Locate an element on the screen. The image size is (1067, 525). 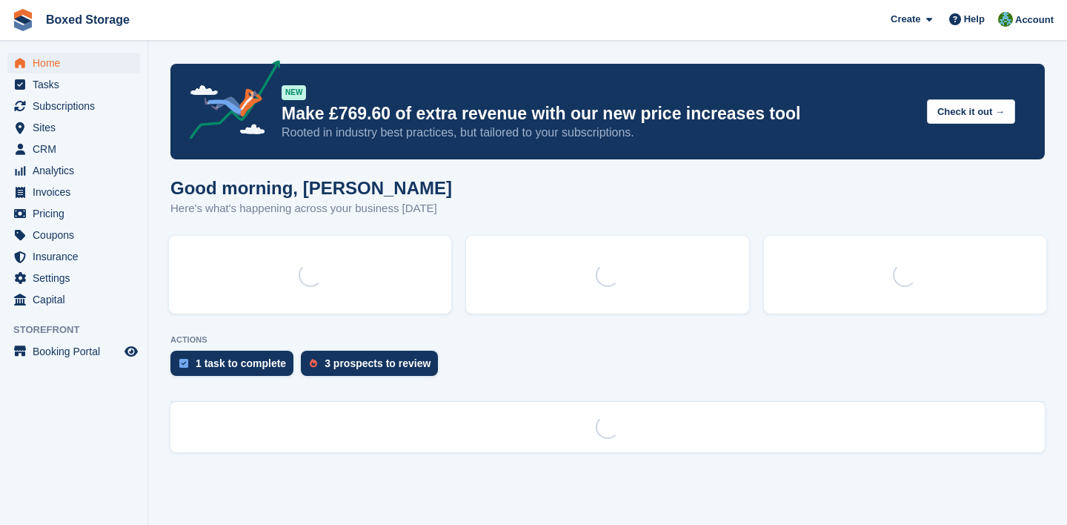
a: 3 prospects to review is located at coordinates (373, 367).